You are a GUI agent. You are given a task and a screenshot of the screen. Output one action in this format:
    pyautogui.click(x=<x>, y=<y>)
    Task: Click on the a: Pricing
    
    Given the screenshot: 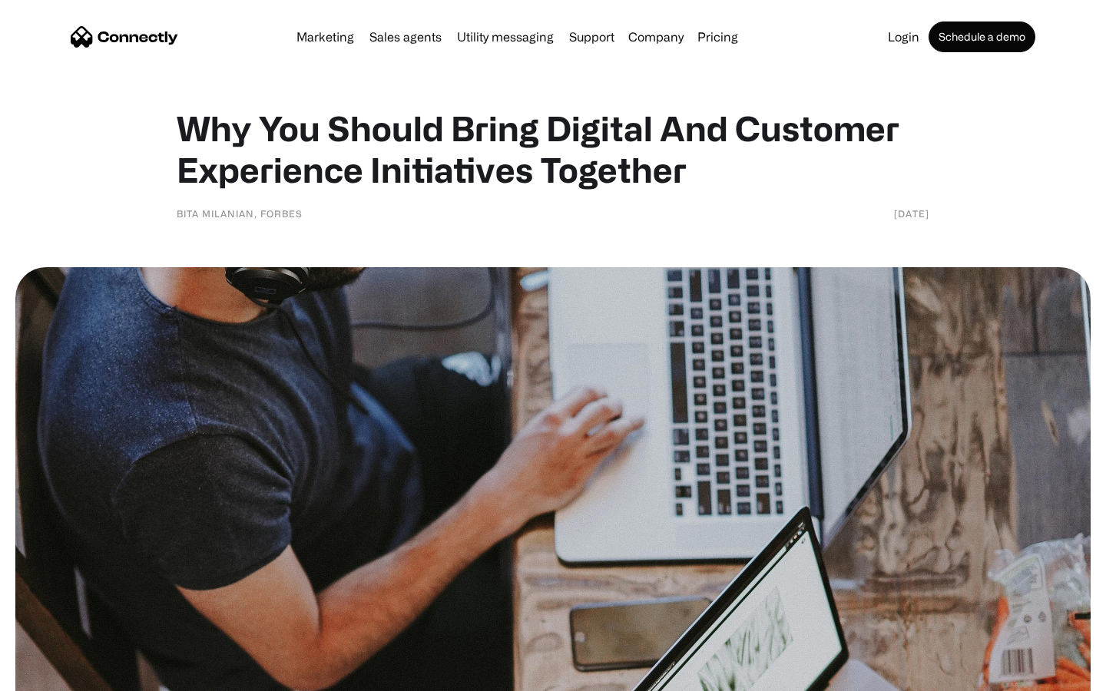 What is the action you would take?
    pyautogui.click(x=717, y=37)
    